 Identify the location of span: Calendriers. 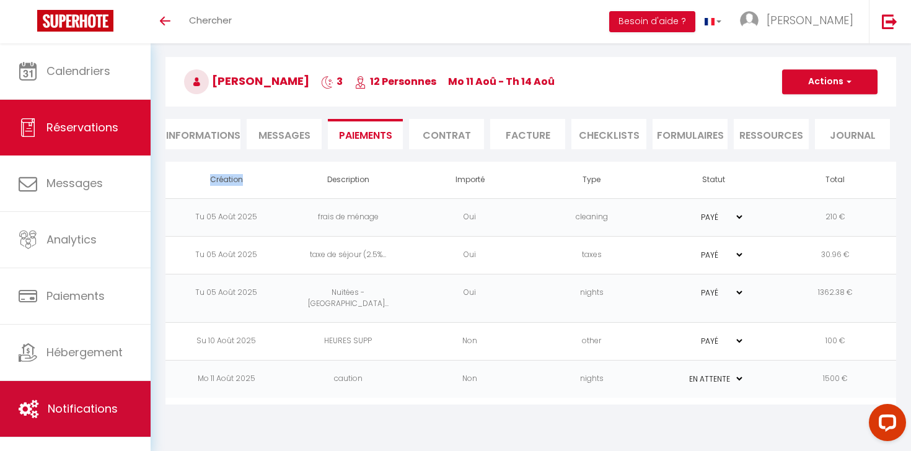
(78, 71).